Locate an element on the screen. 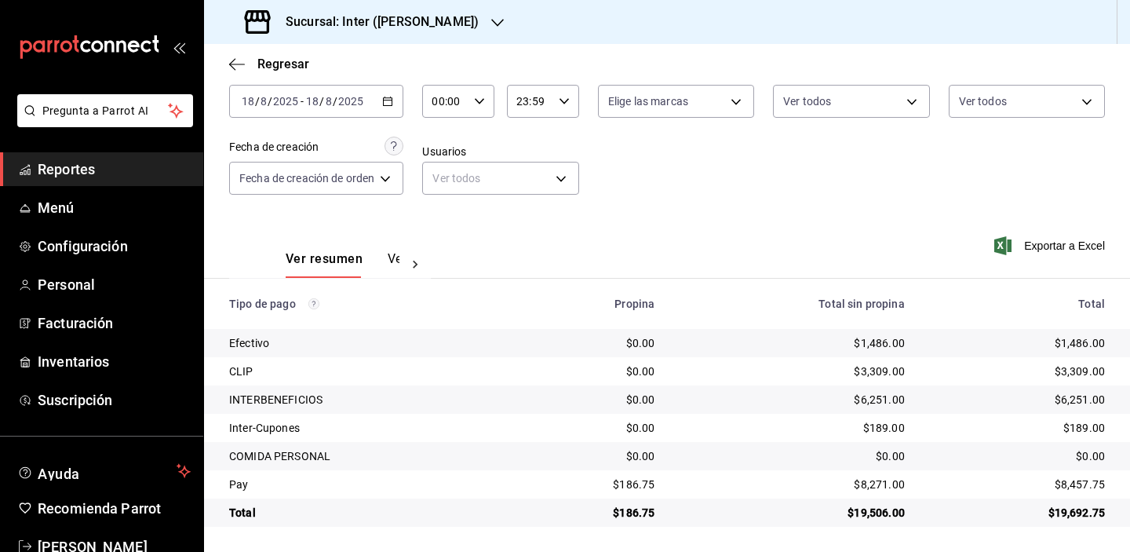  span: Recomienda Parrot is located at coordinates (114, 508).